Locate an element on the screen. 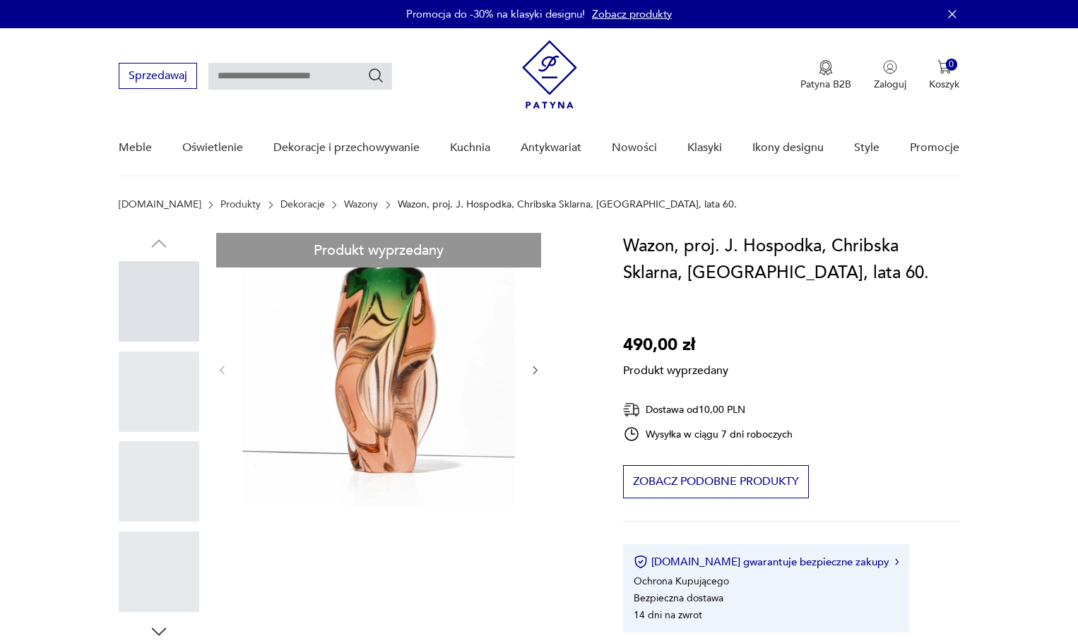 The height and width of the screenshot is (643, 1078). button: 0Koszyk is located at coordinates (943, 76).